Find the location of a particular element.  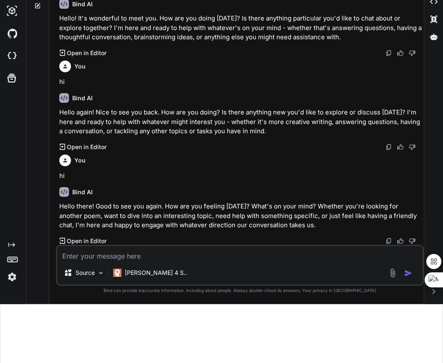

img: Claude 4 Sonnet is located at coordinates (117, 273).